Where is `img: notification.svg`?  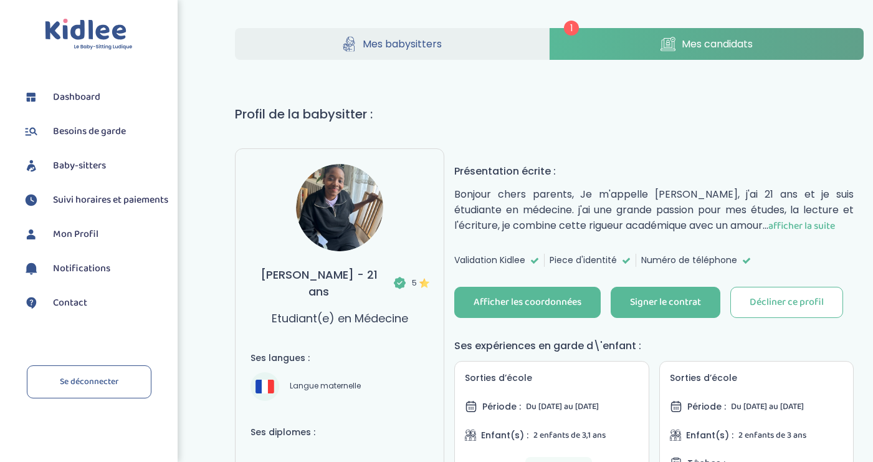
img: notification.svg is located at coordinates (31, 269).